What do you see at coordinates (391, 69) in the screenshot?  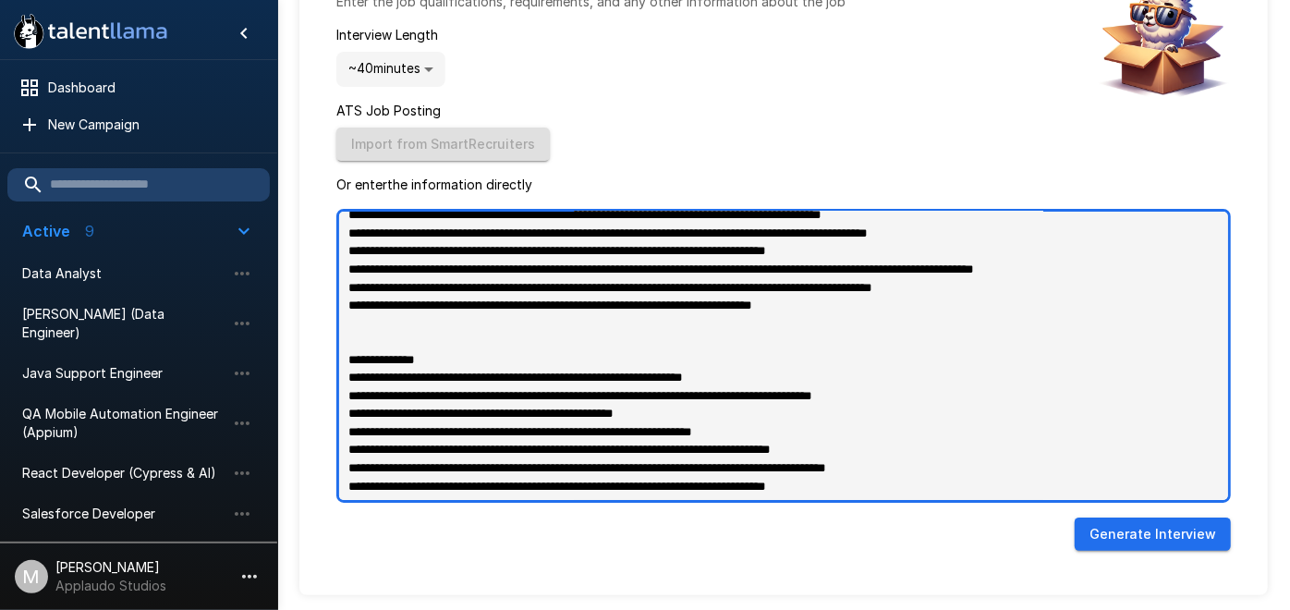 I see `div: ~ 40 minutes` at bounding box center [391, 69].